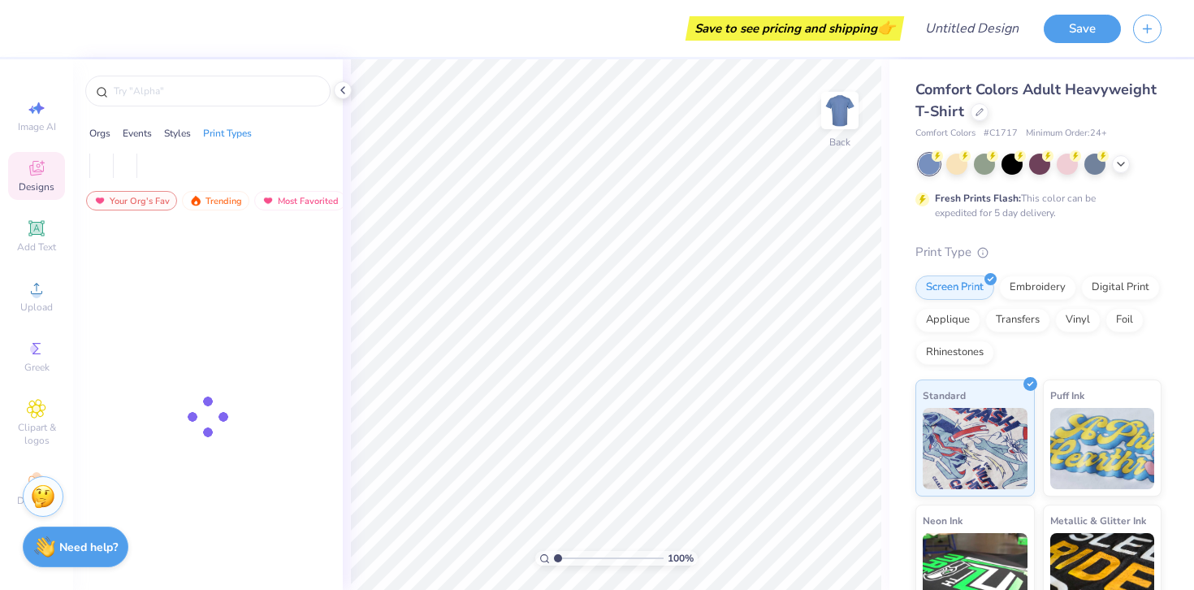  Describe the element at coordinates (840, 110) in the screenshot. I see `img: Back` at that location.